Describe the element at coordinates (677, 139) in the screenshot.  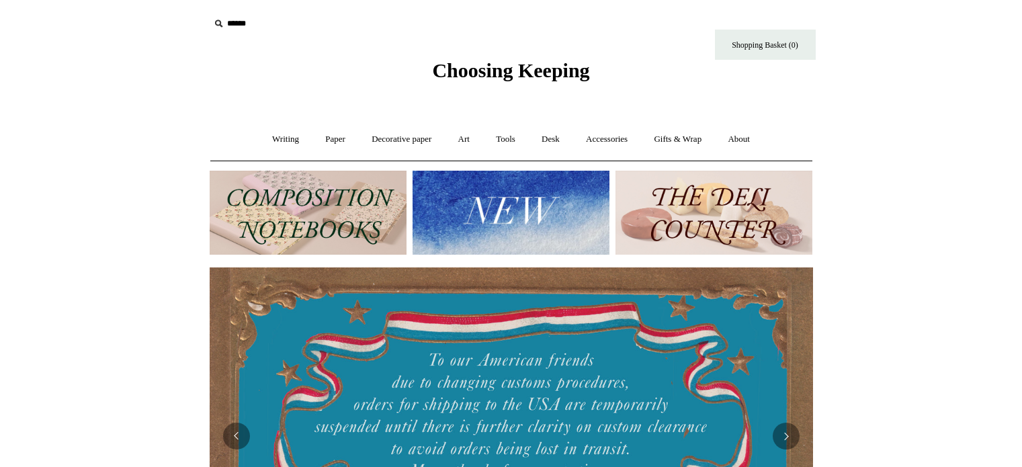
I see `a: Gifts & Wrap` at that location.